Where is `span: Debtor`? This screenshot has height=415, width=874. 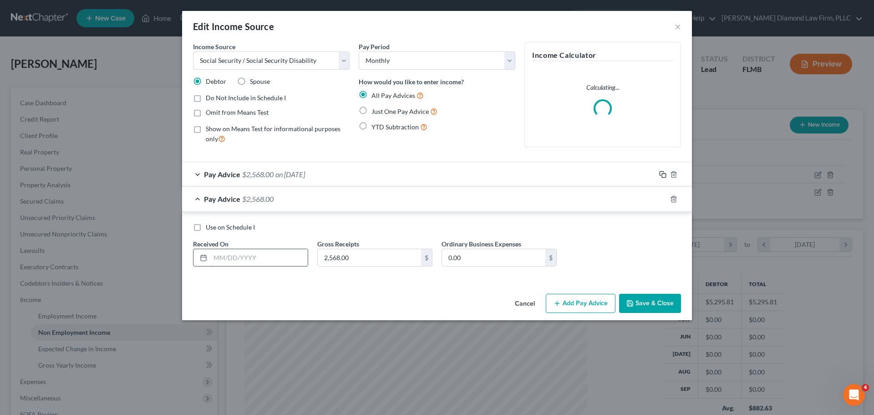 span: Debtor is located at coordinates (216, 81).